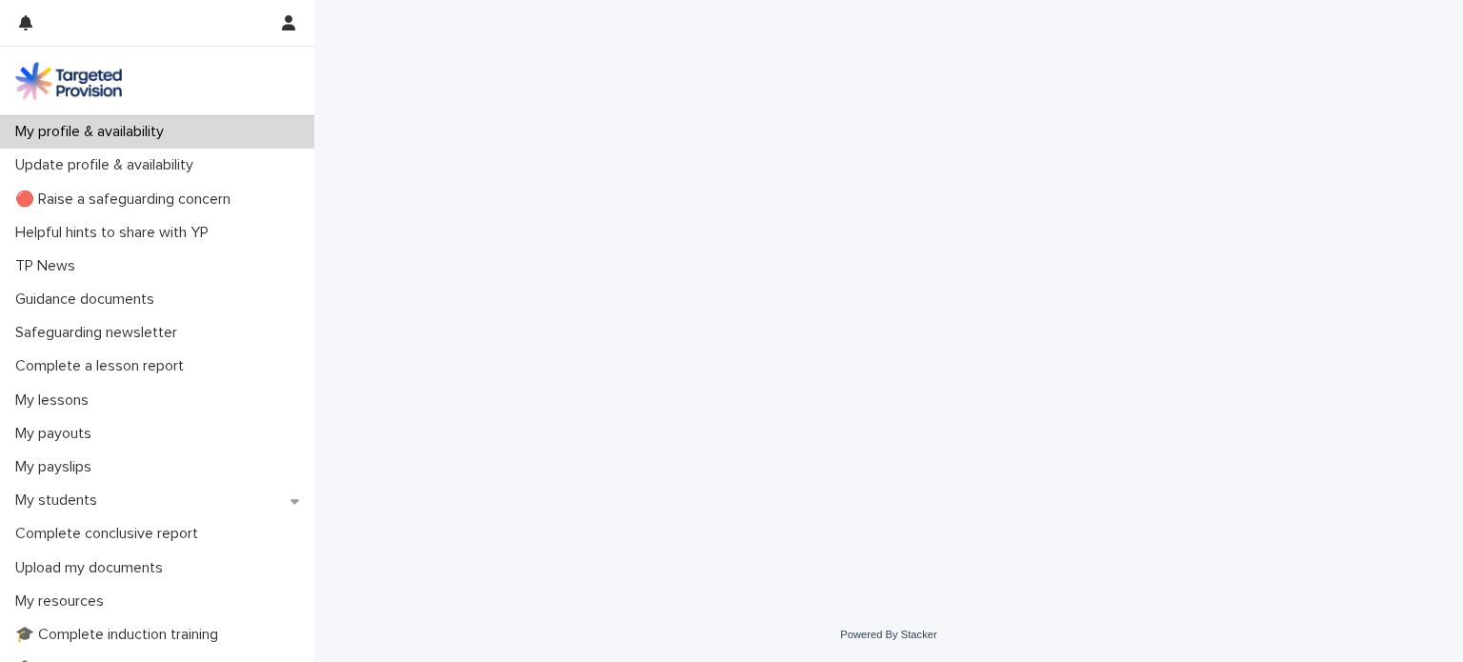 Image resolution: width=1463 pixels, height=662 pixels. What do you see at coordinates (103, 366) in the screenshot?
I see `p: Complete a lesson report` at bounding box center [103, 366].